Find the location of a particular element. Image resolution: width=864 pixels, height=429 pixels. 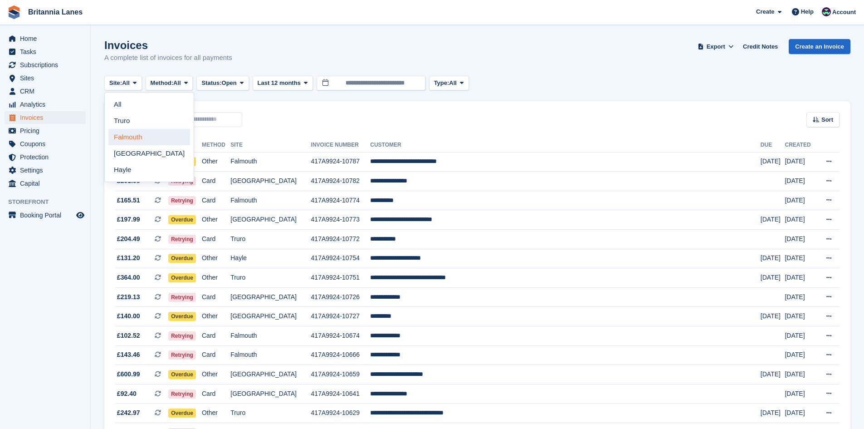

span: £197.99 is located at coordinates (128, 219).